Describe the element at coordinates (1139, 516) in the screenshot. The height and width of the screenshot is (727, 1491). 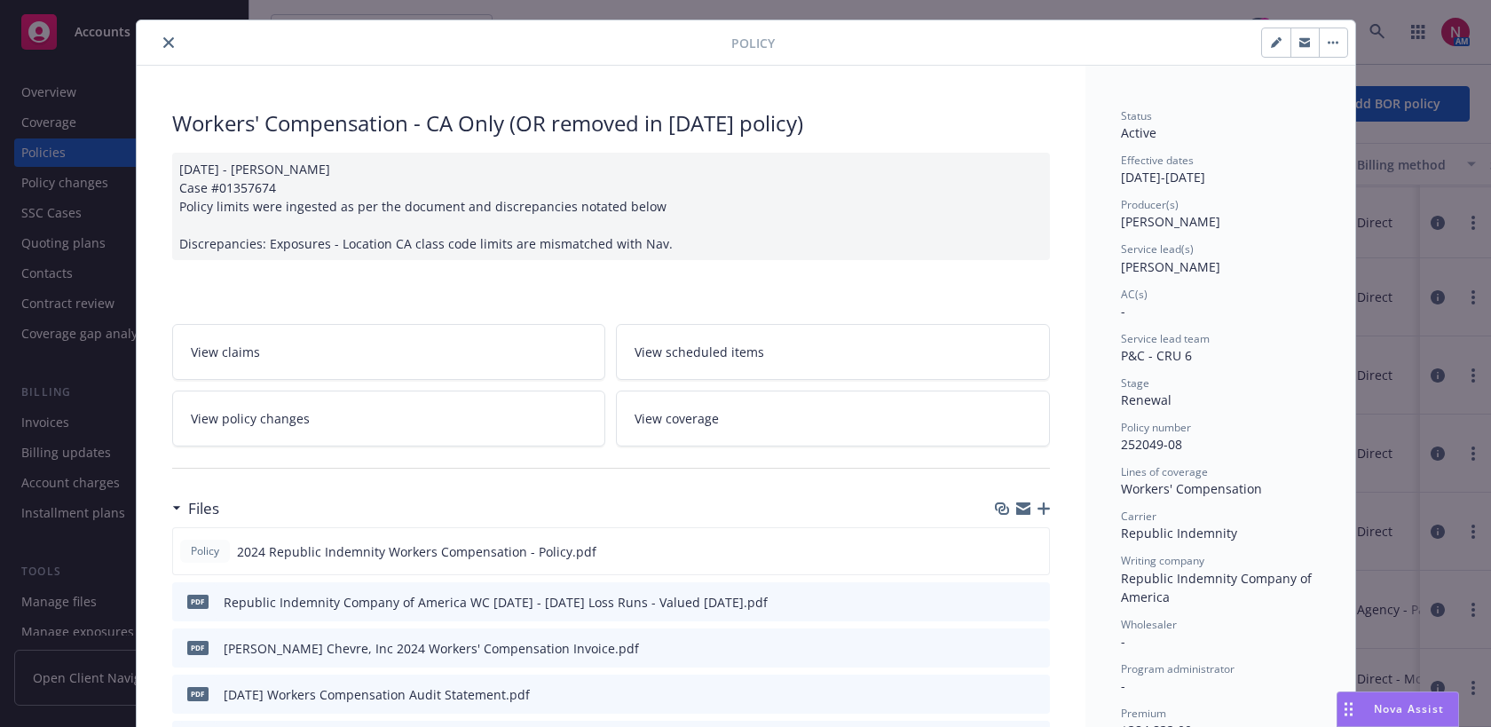
I see `span: Carrier` at that location.